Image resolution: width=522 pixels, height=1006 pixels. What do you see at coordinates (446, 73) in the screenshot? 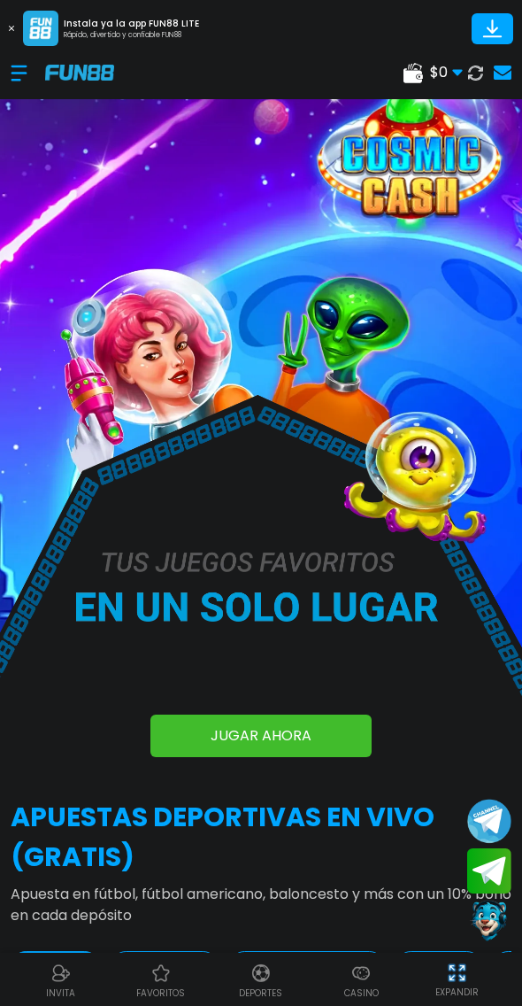
I see `span: $ 0` at bounding box center [446, 73].